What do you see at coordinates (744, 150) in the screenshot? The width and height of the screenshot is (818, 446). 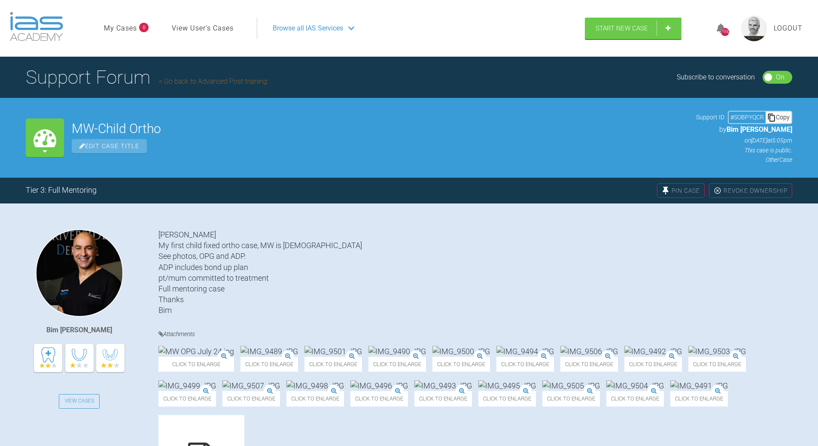 I see `p: This case is public.` at bounding box center [744, 150].